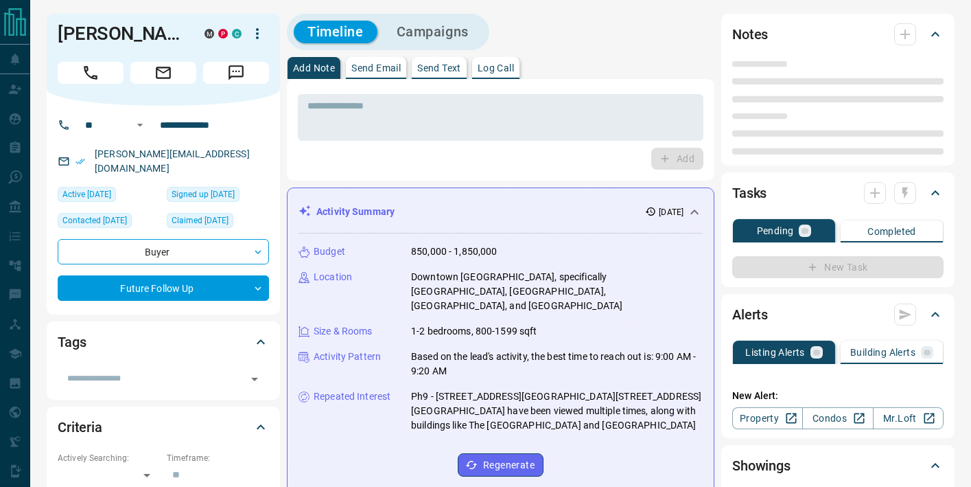 This screenshot has width=971, height=487. Describe the element at coordinates (347, 356) in the screenshot. I see `p: Activity Pattern` at that location.